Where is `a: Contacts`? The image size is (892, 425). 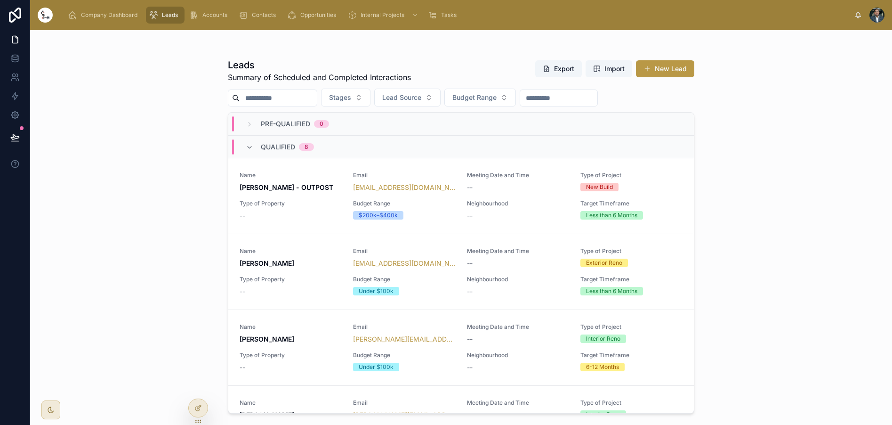 a: Contacts is located at coordinates (259, 15).